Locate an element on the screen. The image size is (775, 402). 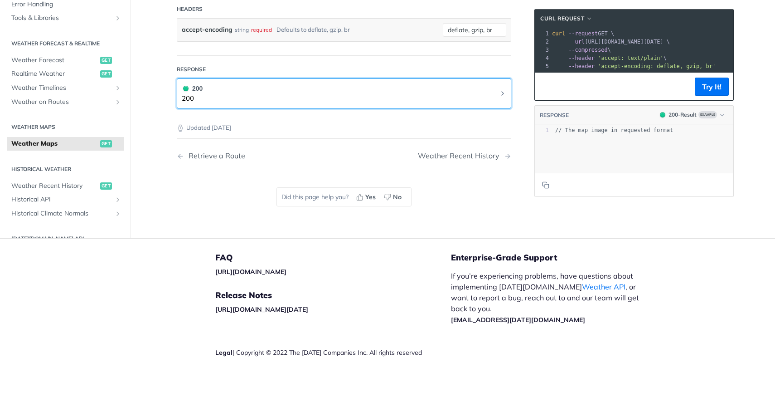
div: string is located at coordinates (242, 29).